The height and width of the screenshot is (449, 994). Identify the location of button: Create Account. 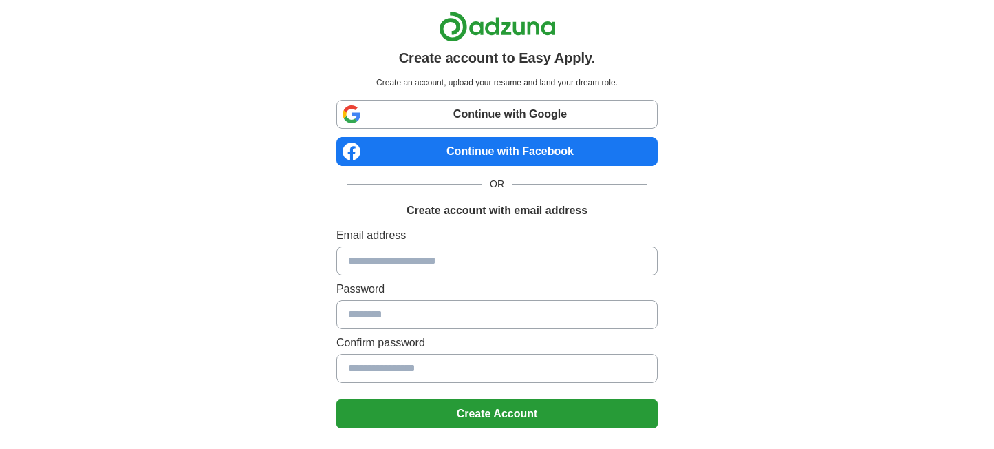
(497, 414).